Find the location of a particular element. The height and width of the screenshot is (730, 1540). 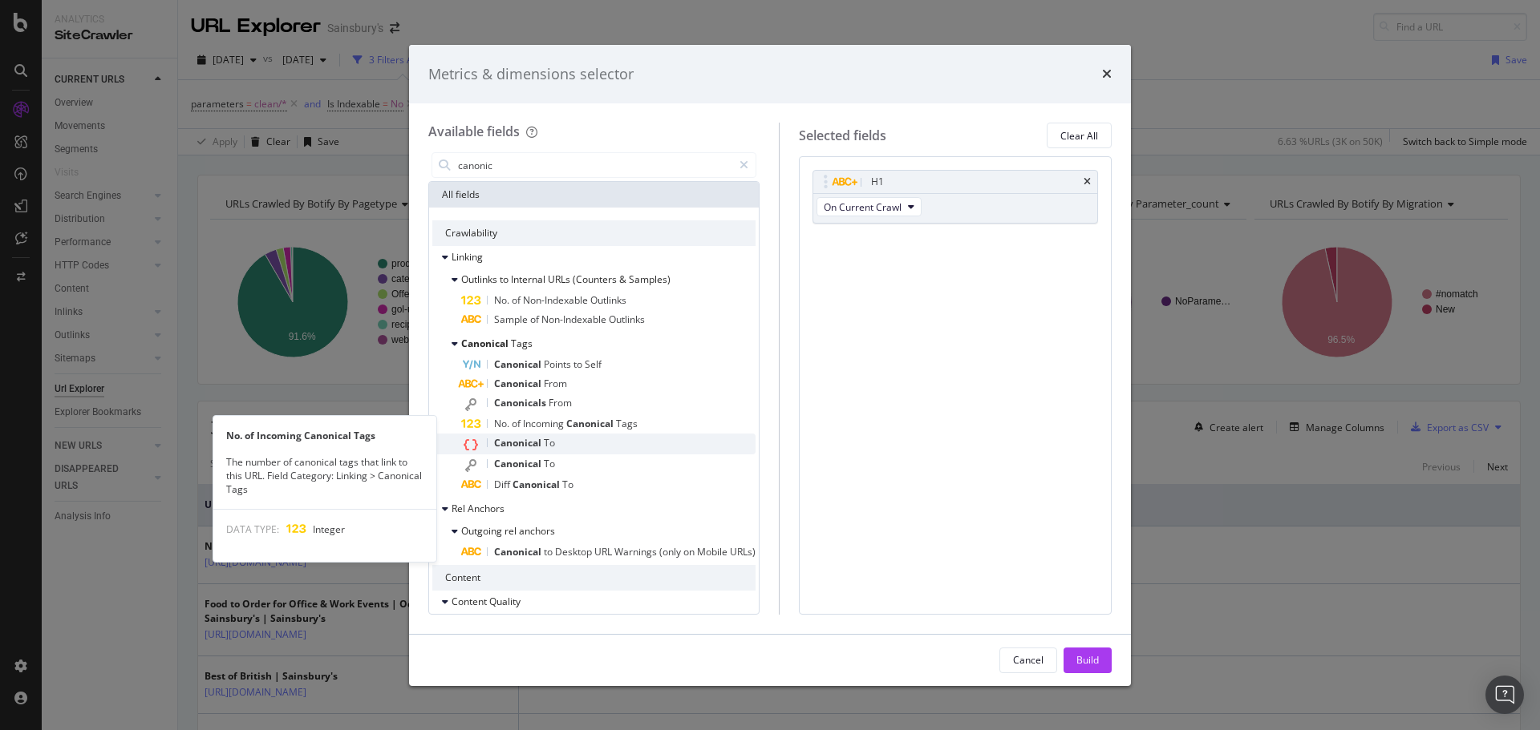

button: Cancel is located at coordinates (1028, 661).